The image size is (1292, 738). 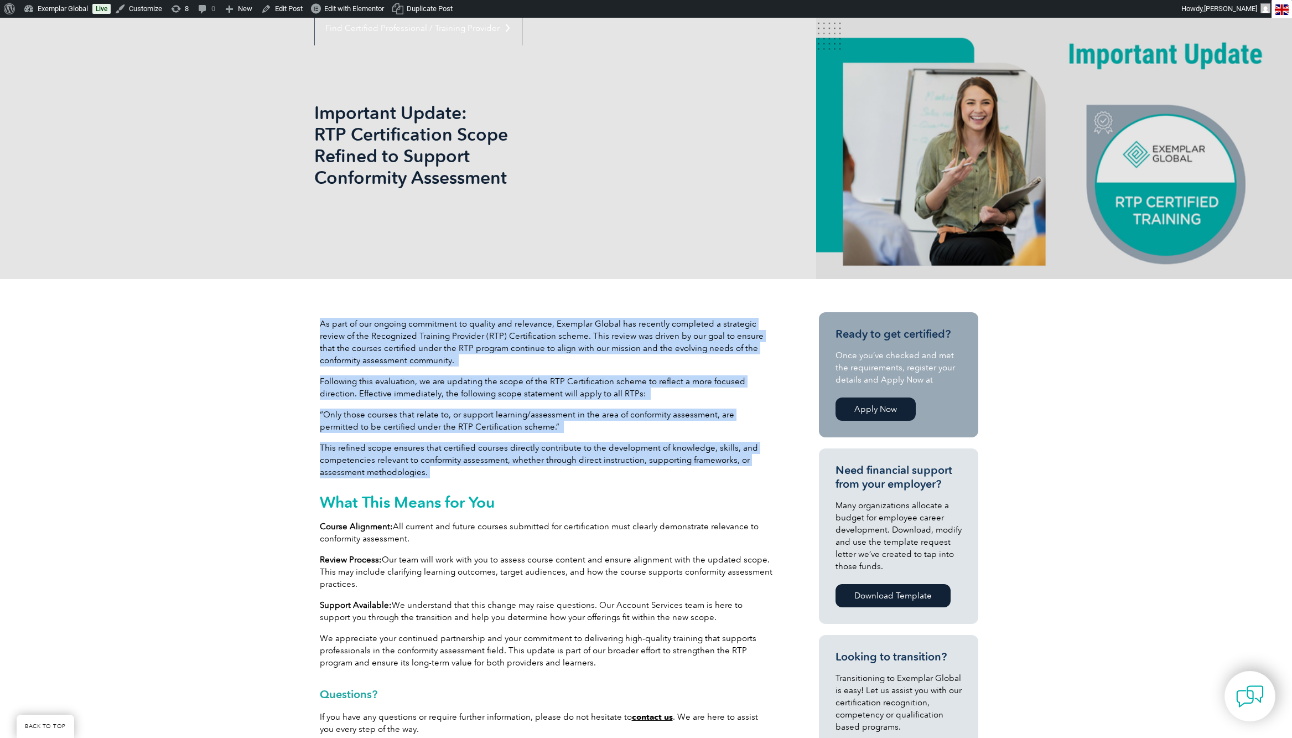 What do you see at coordinates (899, 702) in the screenshot?
I see `p: Transitioning to Exemplar Global is easy! Let us assist you with our certification recognition, c...` at bounding box center [899, 702].